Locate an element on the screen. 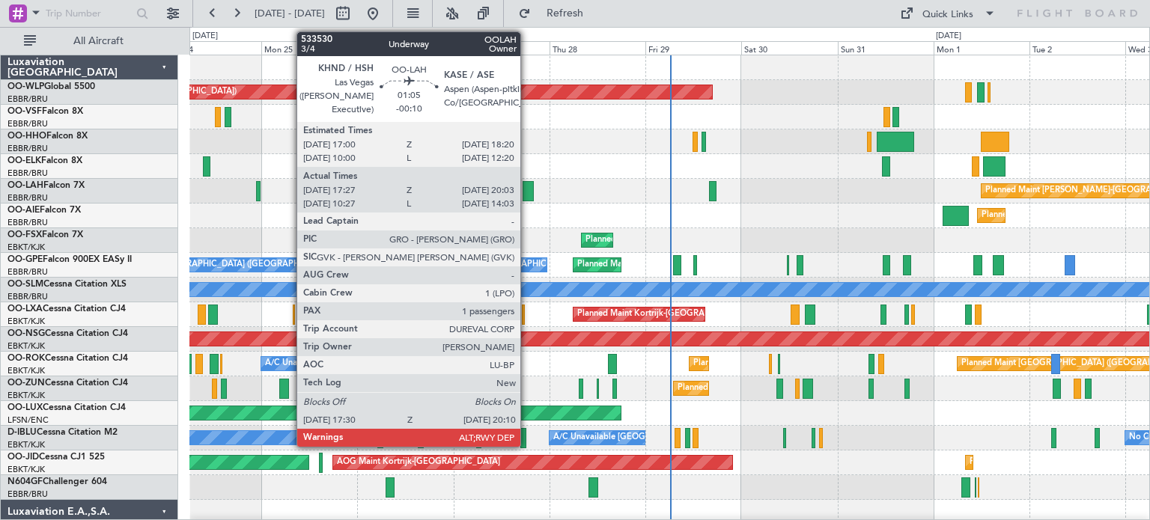  a: OO-GPEFalcon 900EX EASy II is located at coordinates (70, 260).